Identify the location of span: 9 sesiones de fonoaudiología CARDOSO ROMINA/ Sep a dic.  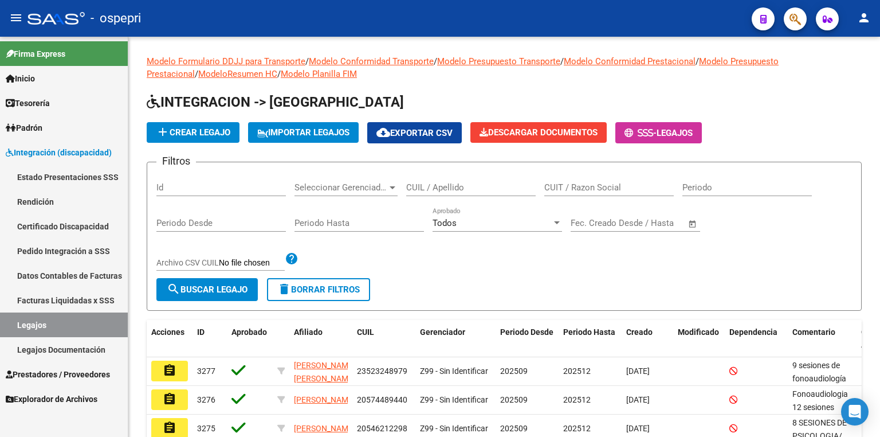
(825, 384).